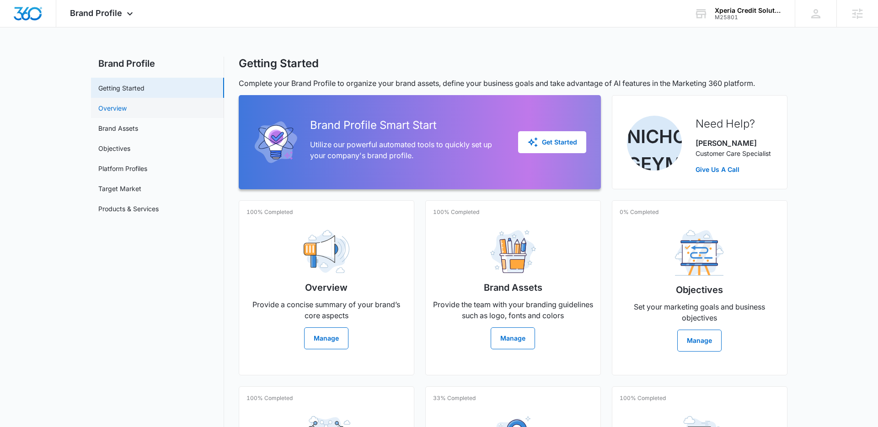  Describe the element at coordinates (699, 288) in the screenshot. I see `a: 0% CompletedObjectivesSet your marketing goals and business objectivesManage` at that location.